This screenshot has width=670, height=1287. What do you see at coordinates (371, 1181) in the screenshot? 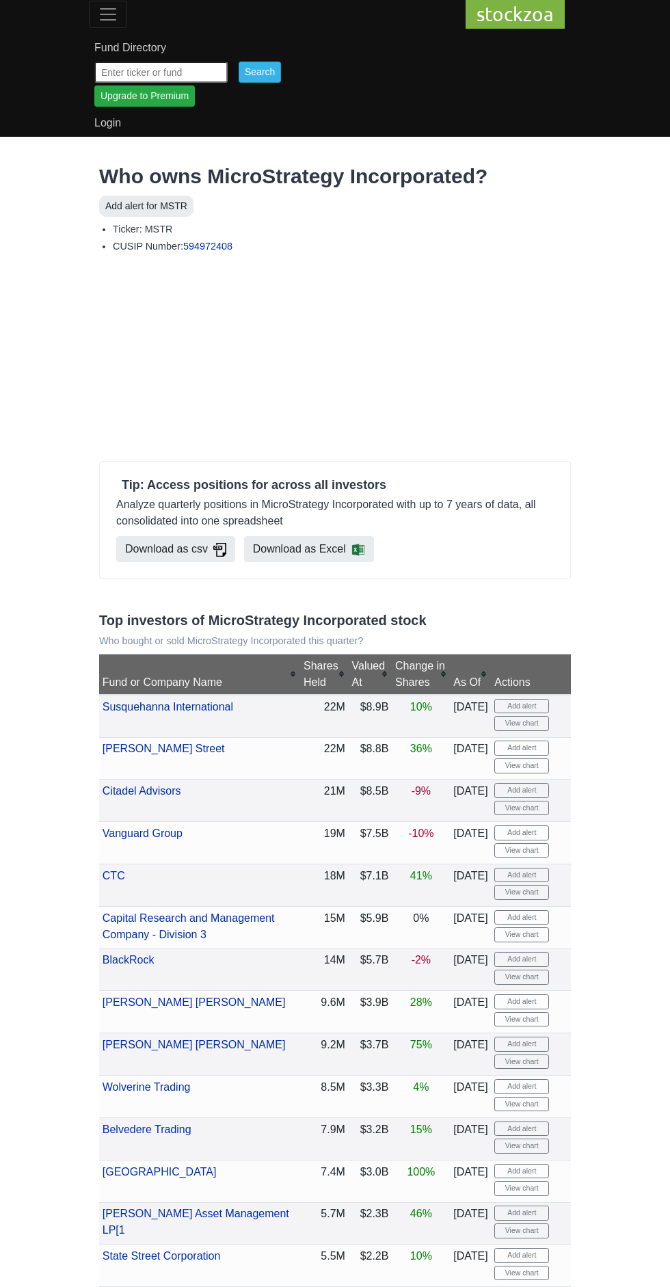
I see `td: $3.0B` at bounding box center [371, 1181].